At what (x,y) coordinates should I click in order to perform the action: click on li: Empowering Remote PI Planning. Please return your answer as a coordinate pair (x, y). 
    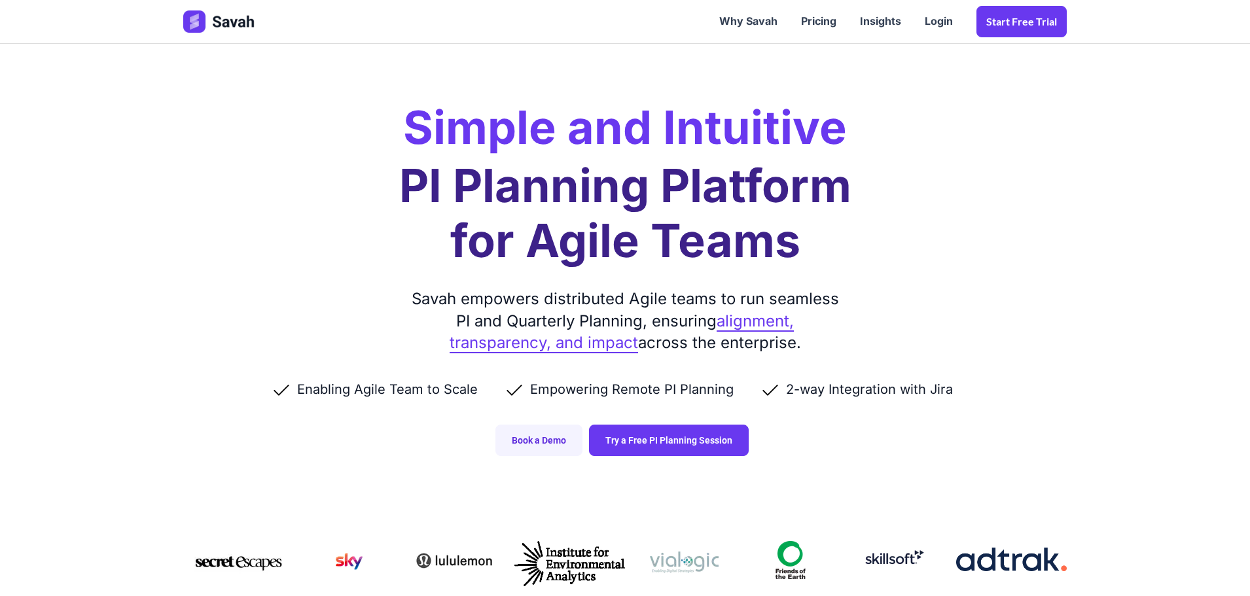
    Looking at the image, I should click on (631, 389).